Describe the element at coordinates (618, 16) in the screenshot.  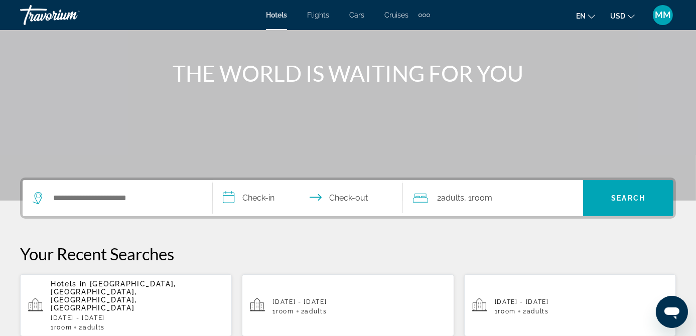
I see `span: USD` at that location.